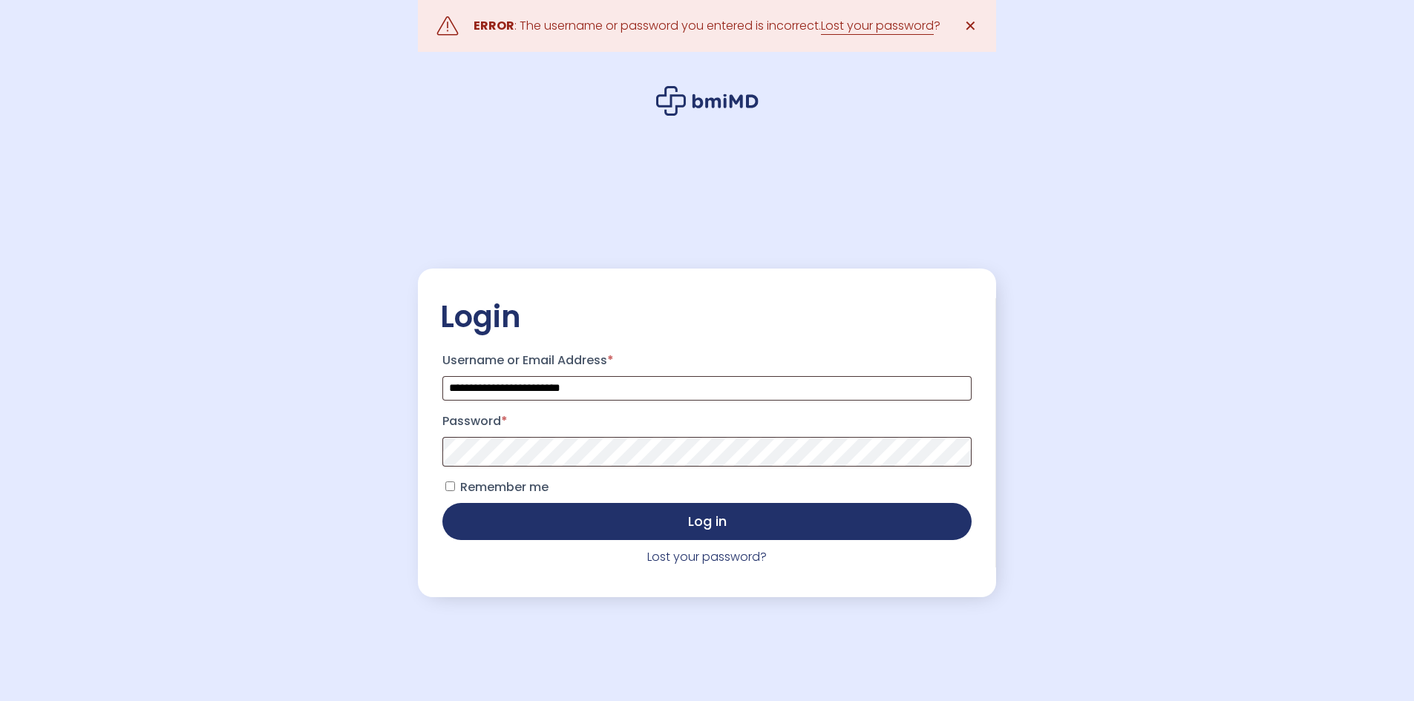 The height and width of the screenshot is (701, 1414). I want to click on input: Remember me, so click(450, 486).